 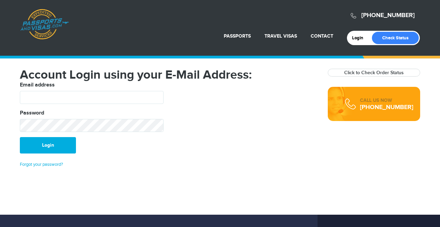 I want to click on a: Passports, so click(x=237, y=36).